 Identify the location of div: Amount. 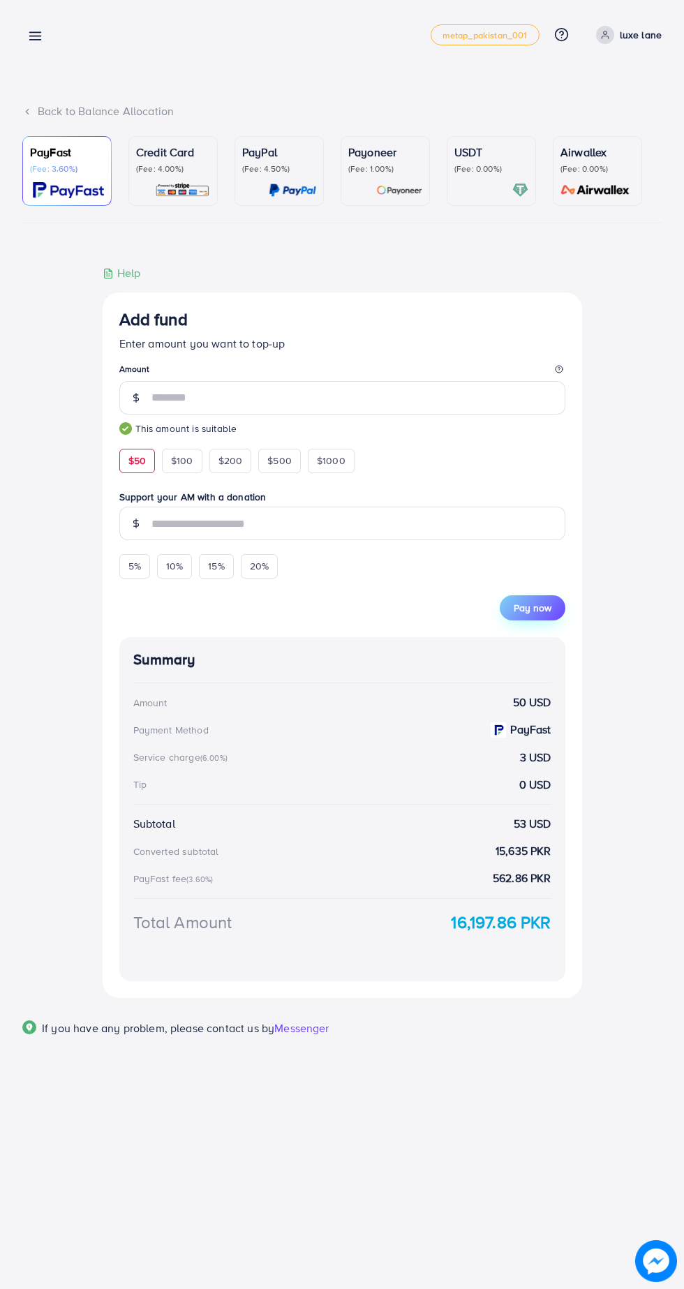
(150, 703).